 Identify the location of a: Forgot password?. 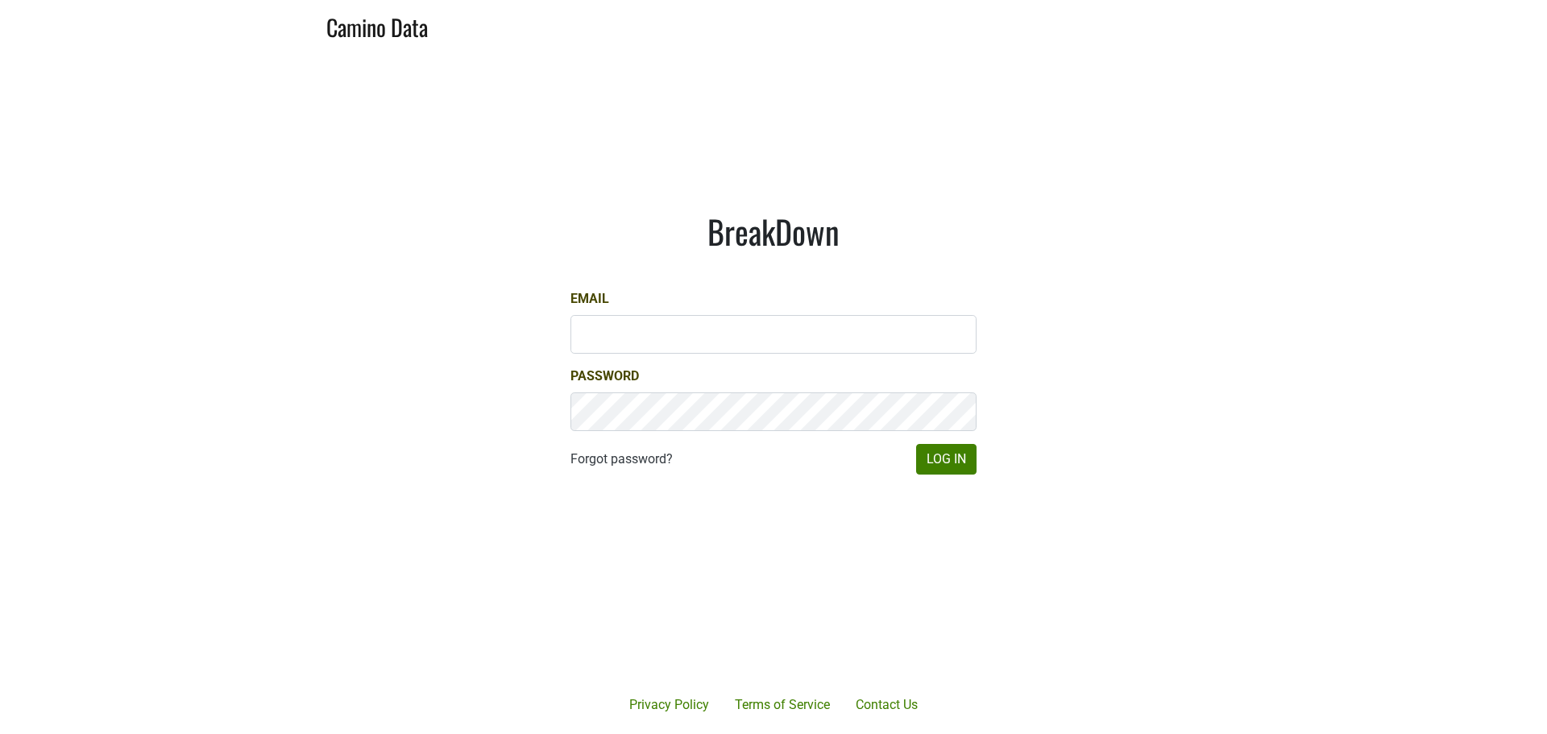
(621, 459).